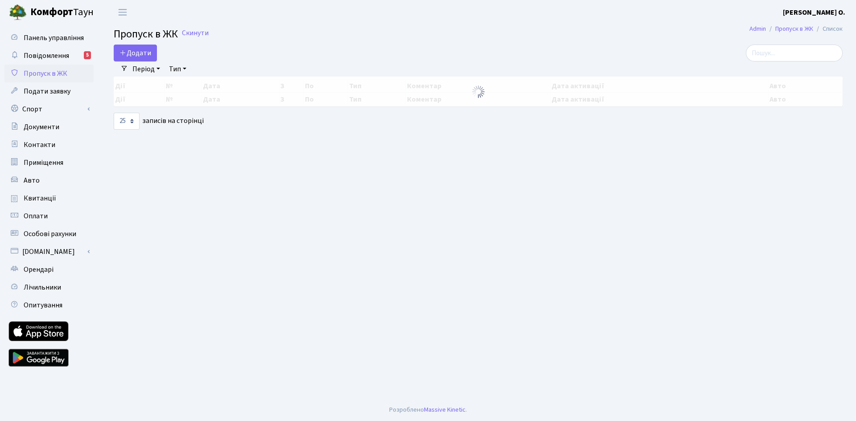  I want to click on a: Оплати, so click(49, 216).